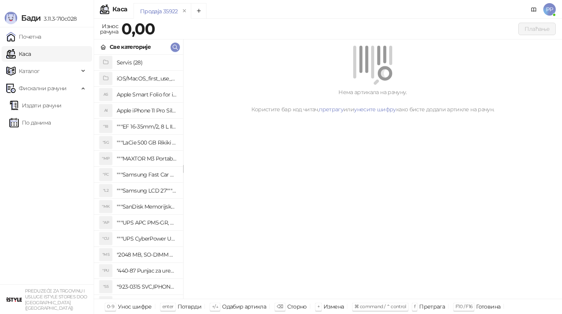  I want to click on div: Каса, so click(120, 9).